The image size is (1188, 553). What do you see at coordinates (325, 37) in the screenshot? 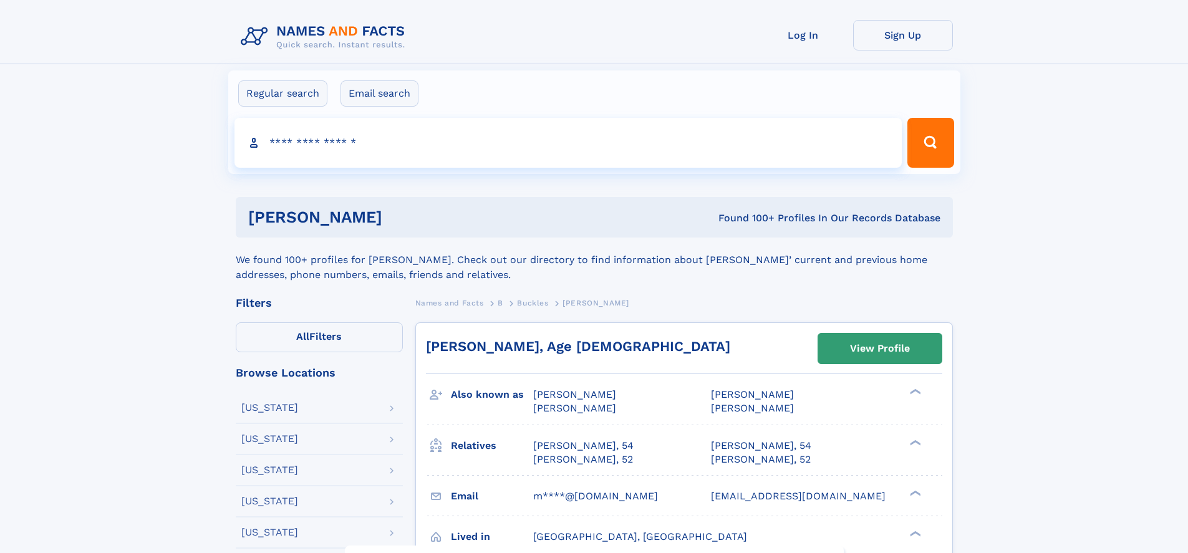
I see `img: Logo Names and Facts` at bounding box center [325, 37].